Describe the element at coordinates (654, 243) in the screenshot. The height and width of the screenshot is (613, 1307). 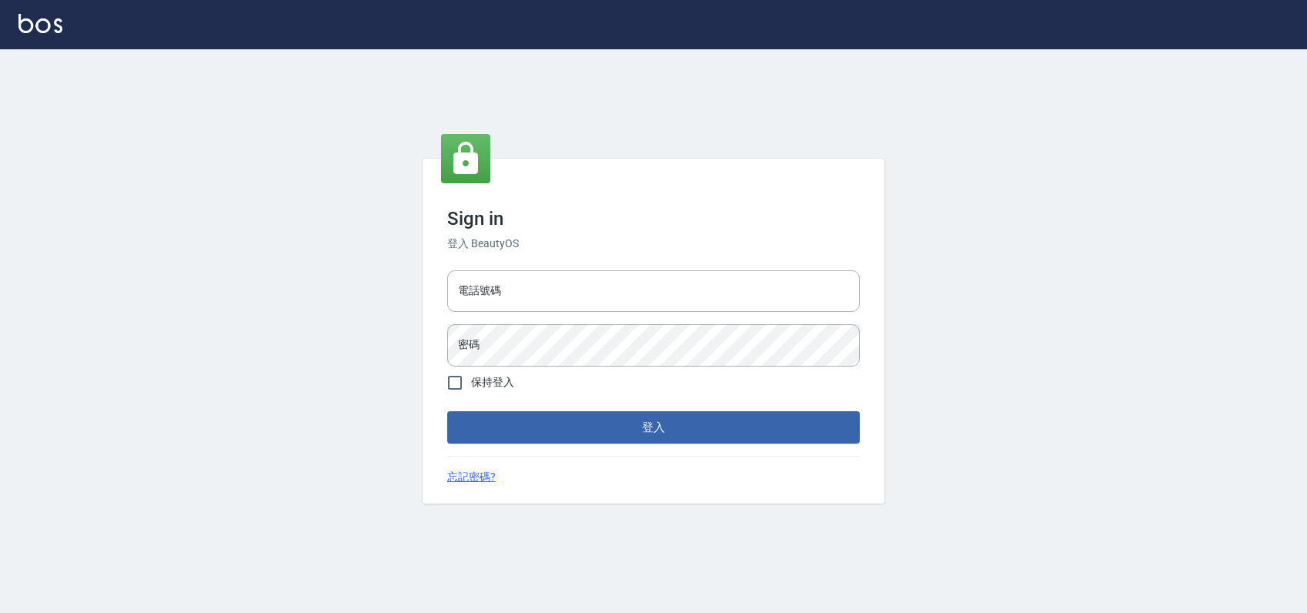
I see `h6: 登入 BeautyOS` at that location.